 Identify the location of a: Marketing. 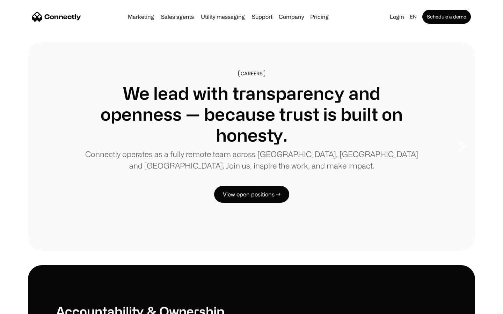
(141, 17).